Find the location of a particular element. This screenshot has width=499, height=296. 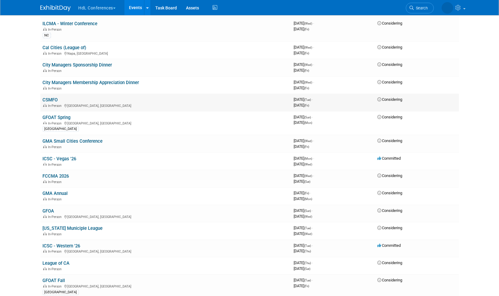

img: ExhibitDay is located at coordinates (56, 8).